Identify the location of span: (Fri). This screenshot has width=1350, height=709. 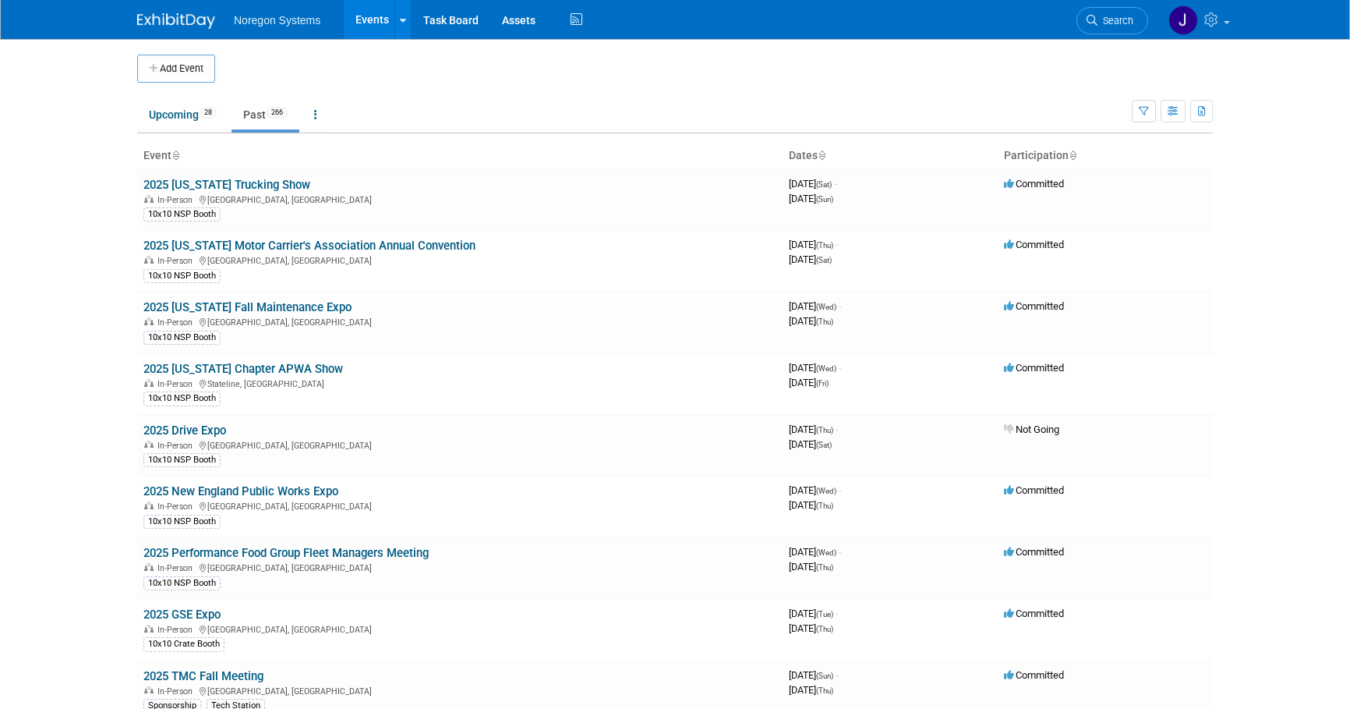
(822, 383).